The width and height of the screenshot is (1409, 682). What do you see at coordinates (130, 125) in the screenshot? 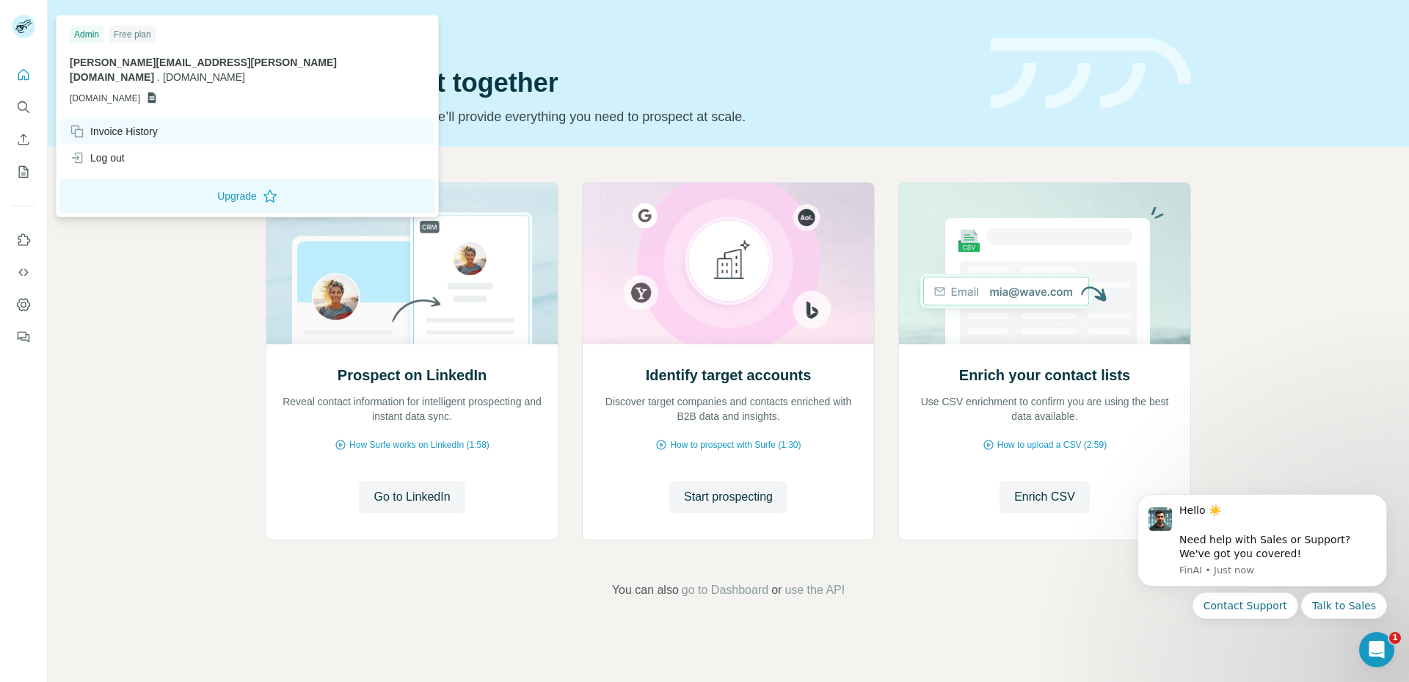
I see `button: Quick reply: Contact Support` at bounding box center [130, 125].